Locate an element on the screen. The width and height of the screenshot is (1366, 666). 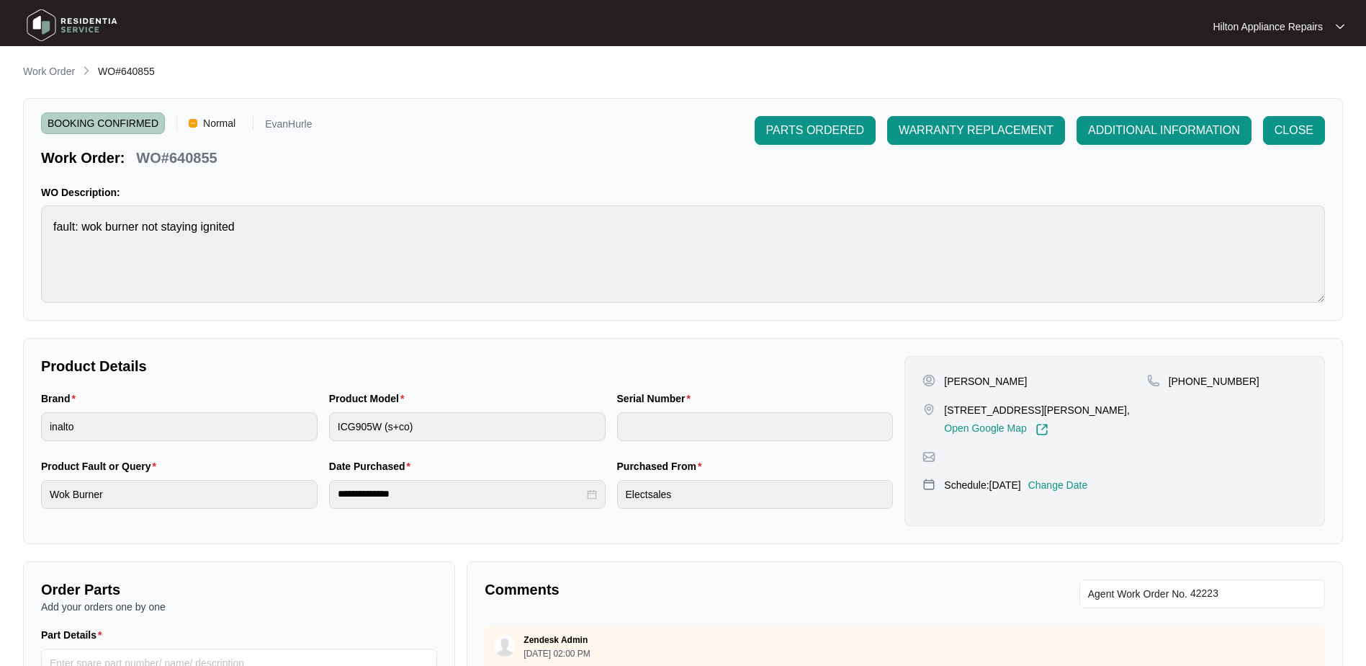
p: WO Description: is located at coordinates (683, 192).